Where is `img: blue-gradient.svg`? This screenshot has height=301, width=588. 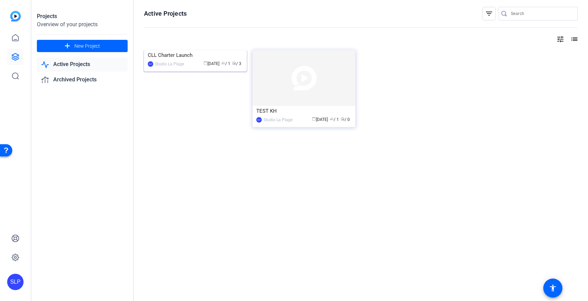 img: blue-gradient.svg is located at coordinates (15, 16).